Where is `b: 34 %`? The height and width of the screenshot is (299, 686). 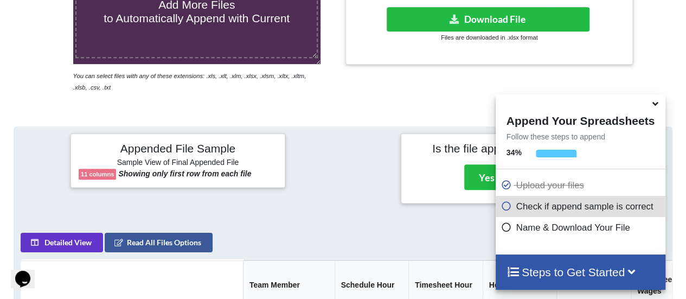 b: 34 % is located at coordinates (514, 152).